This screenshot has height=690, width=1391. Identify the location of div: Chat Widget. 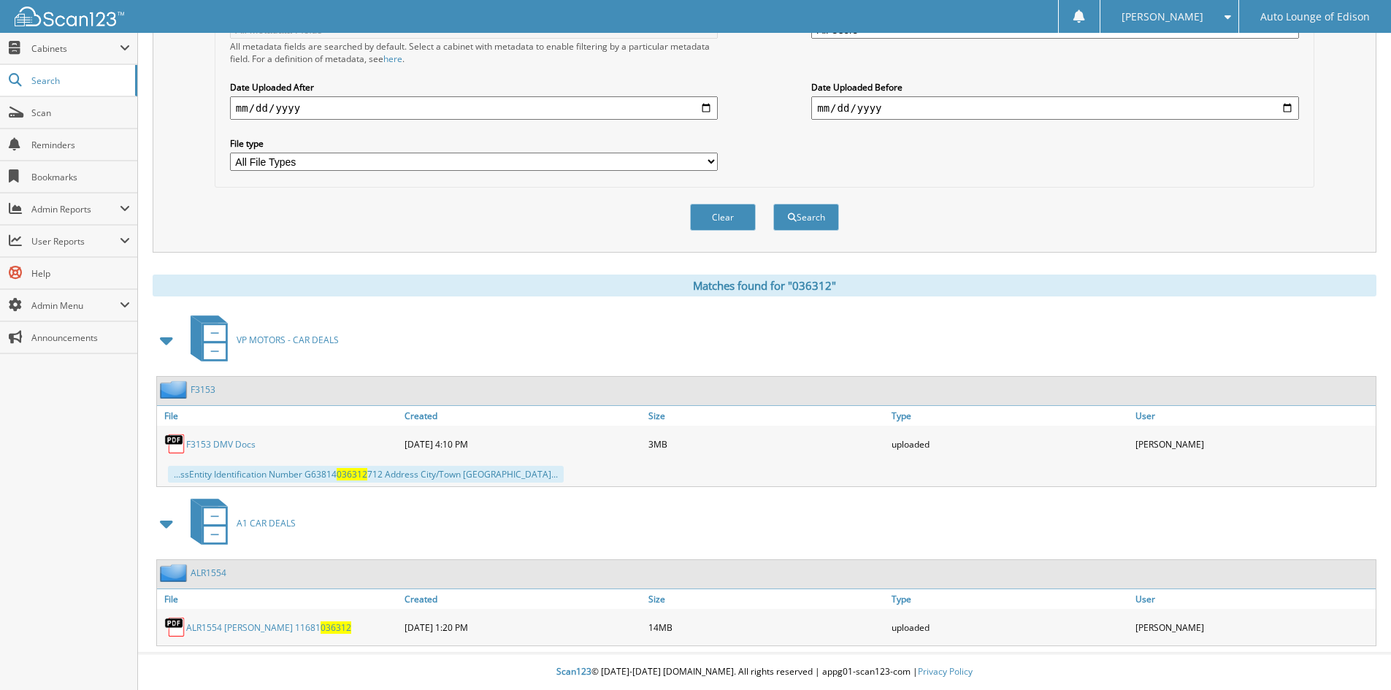
(1354, 655).